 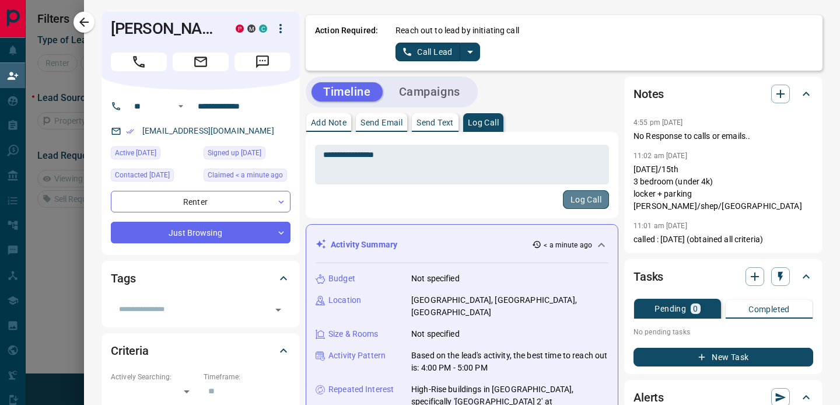 What do you see at coordinates (723, 357) in the screenshot?
I see `button: New Task` at bounding box center [723, 357].